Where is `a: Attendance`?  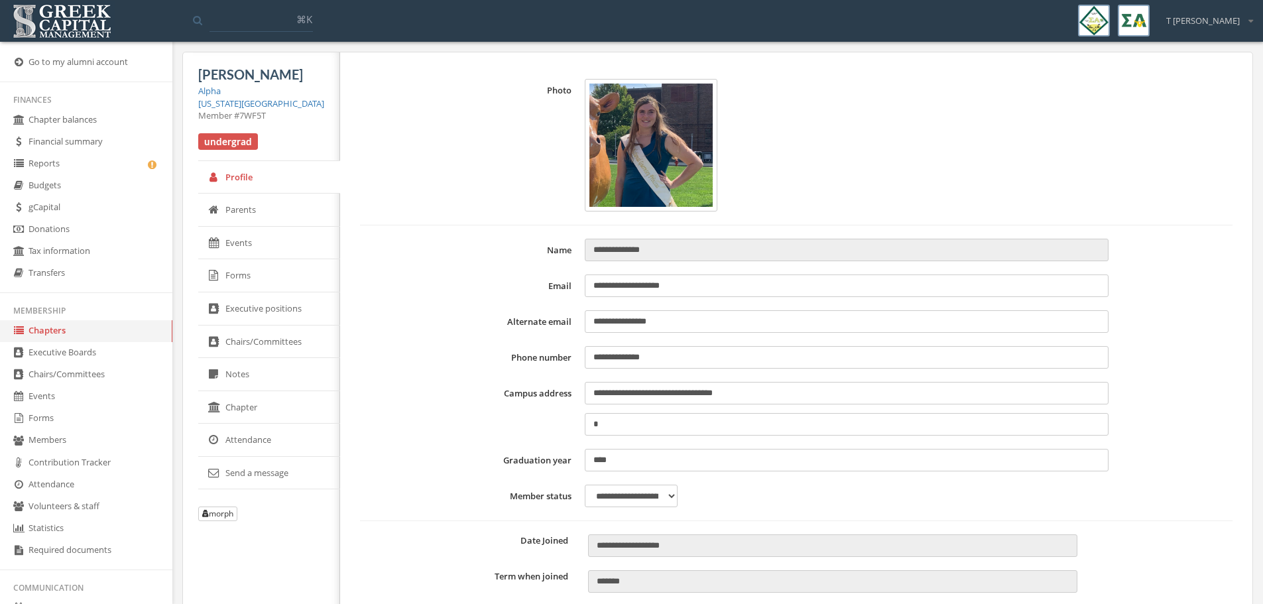 a: Attendance is located at coordinates (269, 440).